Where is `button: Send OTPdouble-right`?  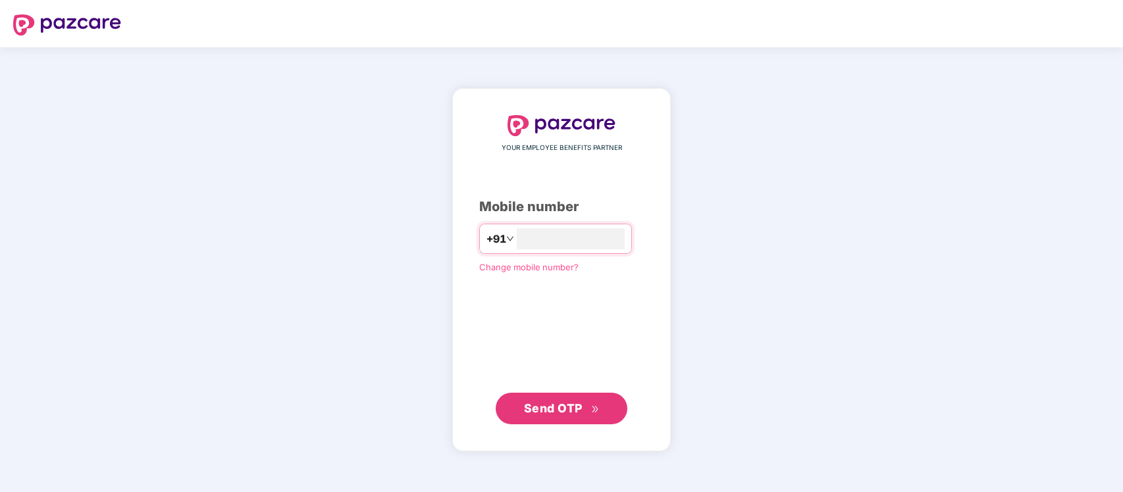 button: Send OTPdouble-right is located at coordinates (561, 409).